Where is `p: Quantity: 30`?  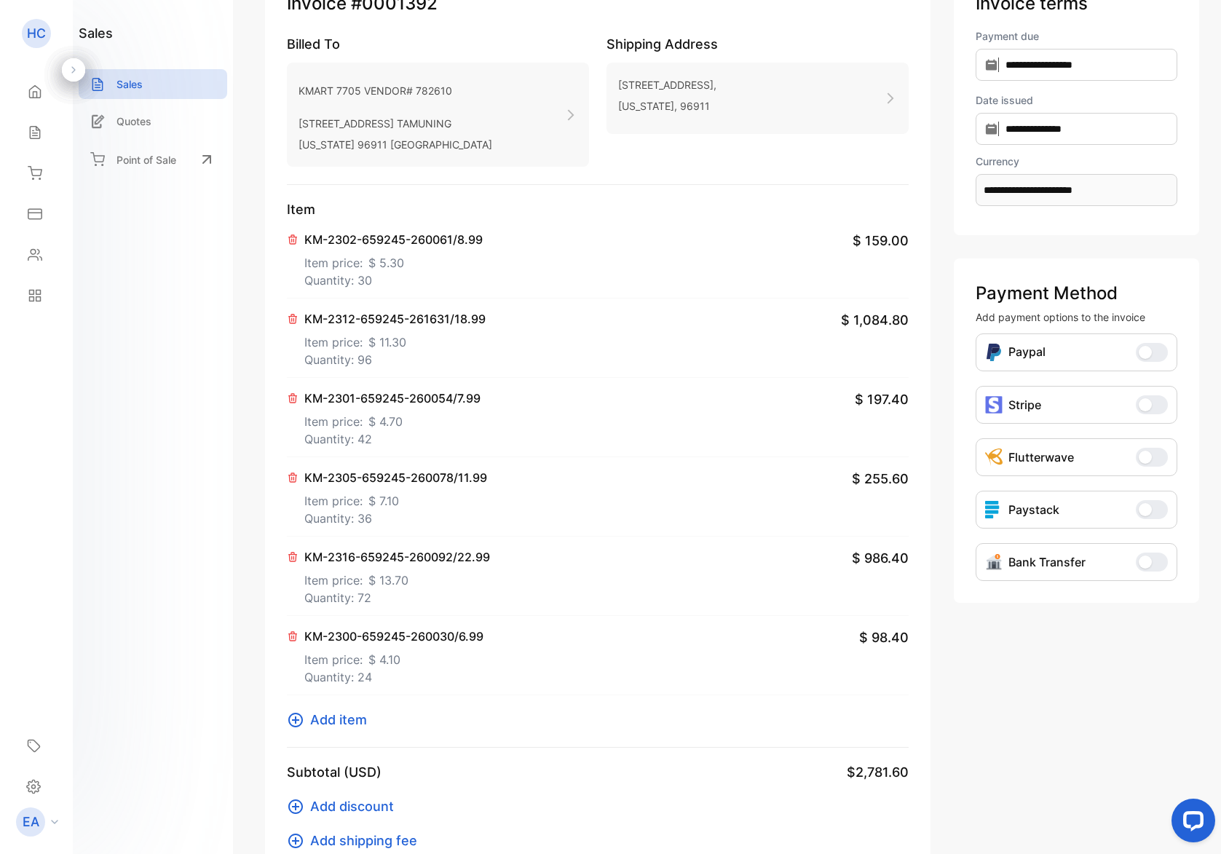 p: Quantity: 30 is located at coordinates (393, 280).